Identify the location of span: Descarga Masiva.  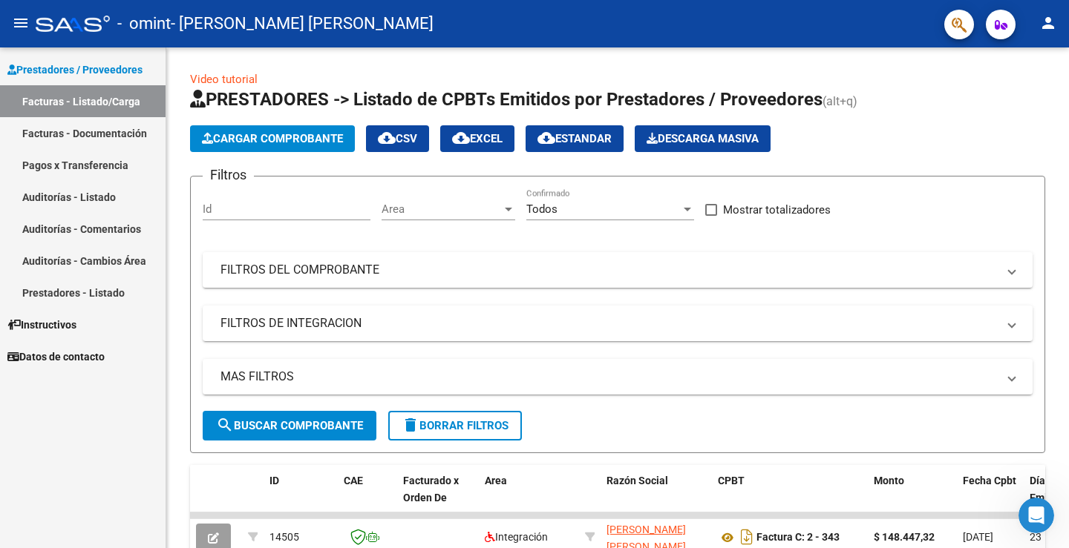
(702, 139).